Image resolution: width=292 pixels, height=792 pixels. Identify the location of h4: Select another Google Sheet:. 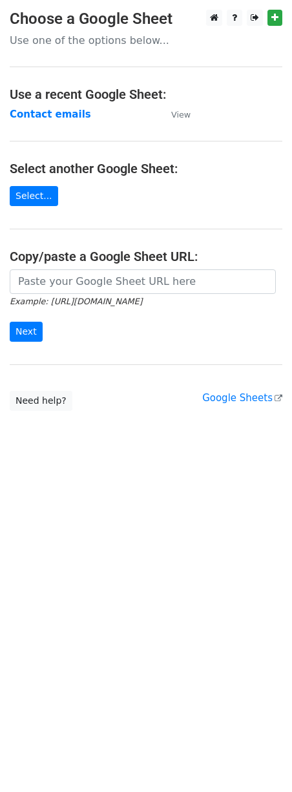
(146, 169).